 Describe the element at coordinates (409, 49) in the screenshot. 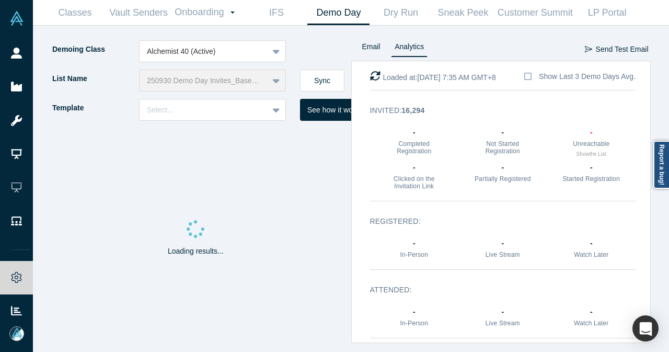

I see `a: Analytics` at that location.